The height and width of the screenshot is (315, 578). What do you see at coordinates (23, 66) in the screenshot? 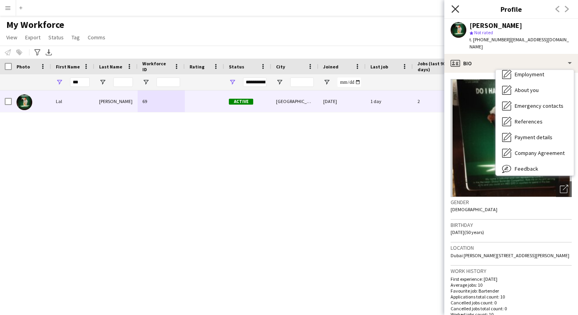
I see `span: Photo` at bounding box center [23, 66].